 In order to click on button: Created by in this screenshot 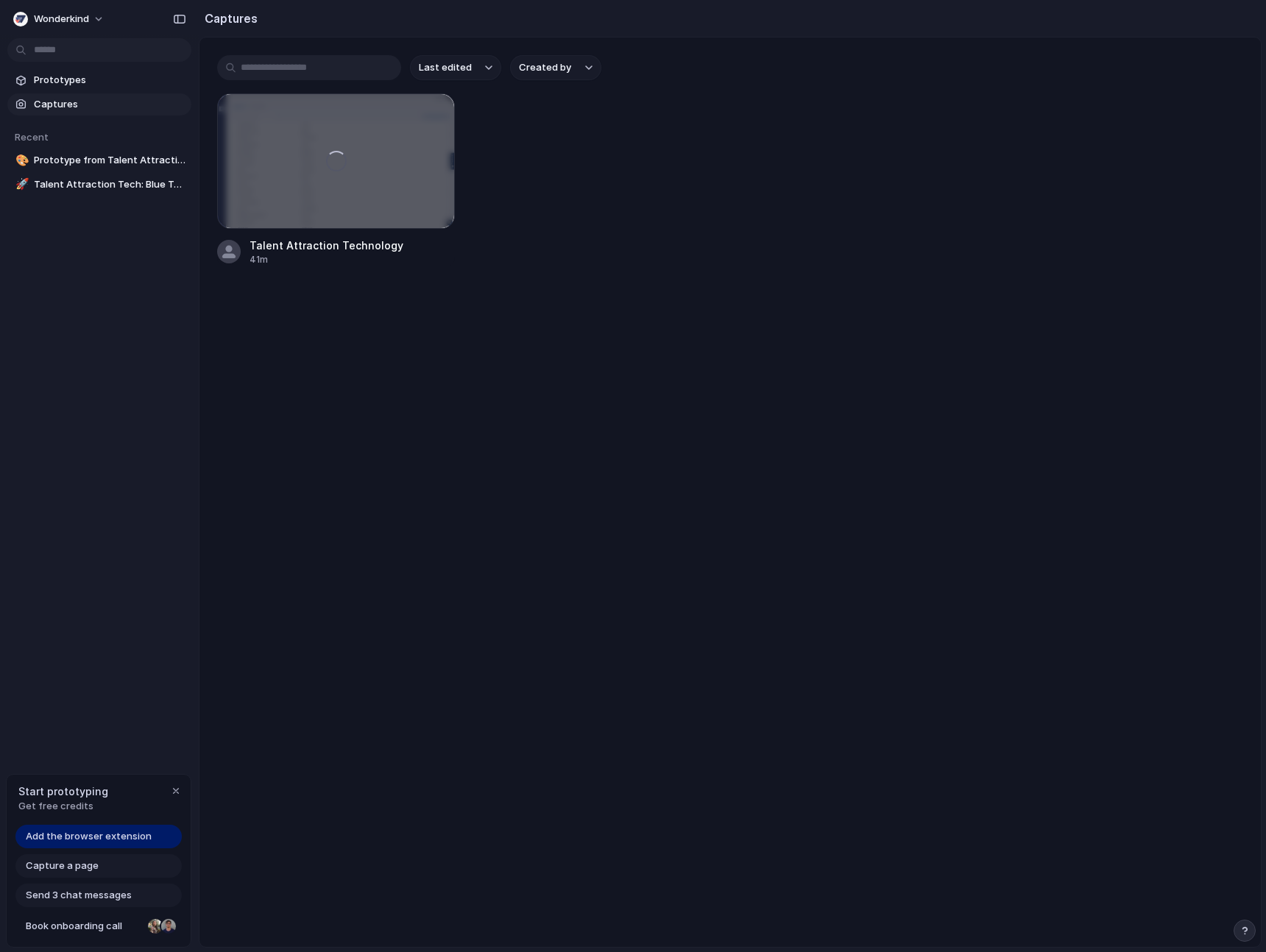, I will do `click(556, 68)`.